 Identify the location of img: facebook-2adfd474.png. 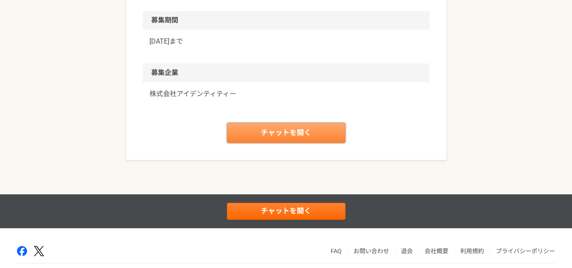
(22, 251).